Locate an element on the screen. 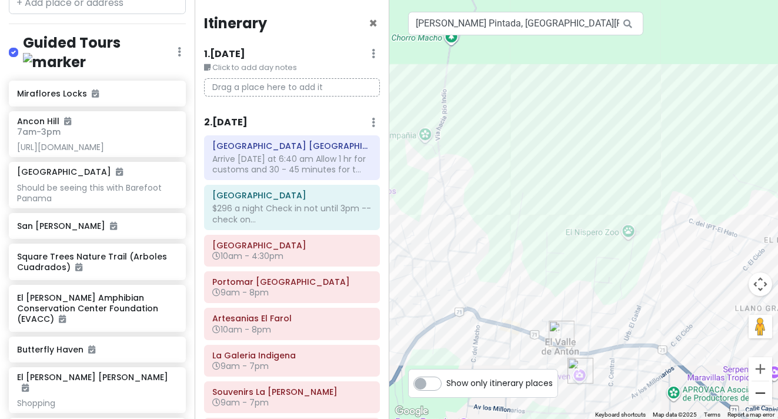 This screenshot has height=419, width=778. button: Zoom in is located at coordinates (760, 369).